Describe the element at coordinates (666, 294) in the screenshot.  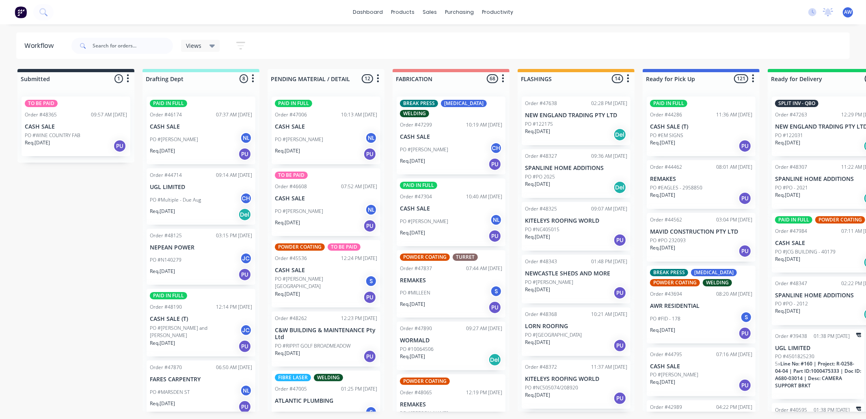
I see `div: Order #43694` at that location.